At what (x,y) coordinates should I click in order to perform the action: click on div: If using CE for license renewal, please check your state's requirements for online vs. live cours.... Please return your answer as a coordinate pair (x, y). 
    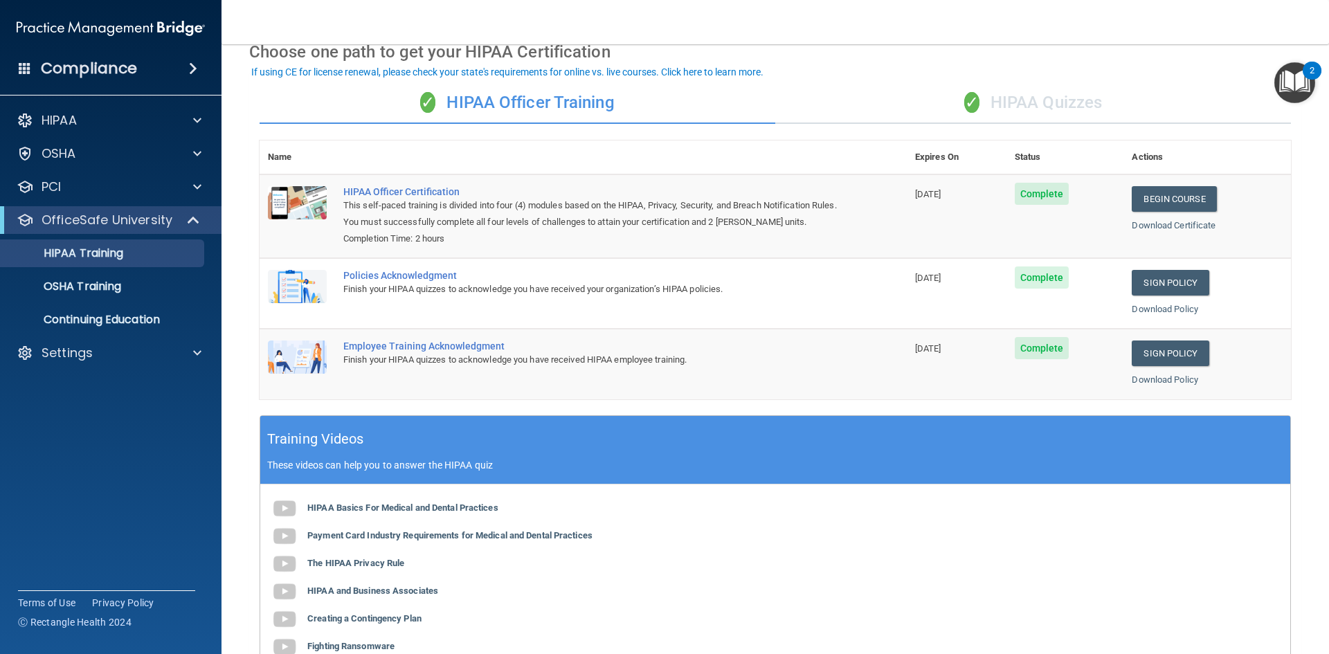
    Looking at the image, I should click on (507, 72).